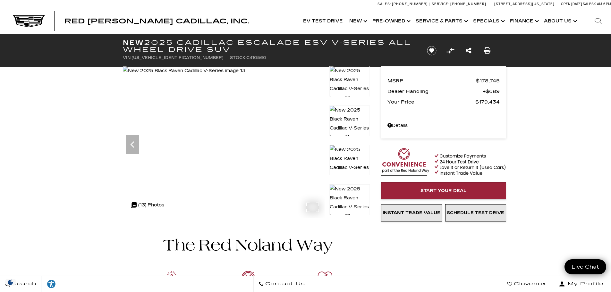 The height and width of the screenshot is (292, 611). Describe the element at coordinates (238, 58) in the screenshot. I see `span: Stock:` at that location.